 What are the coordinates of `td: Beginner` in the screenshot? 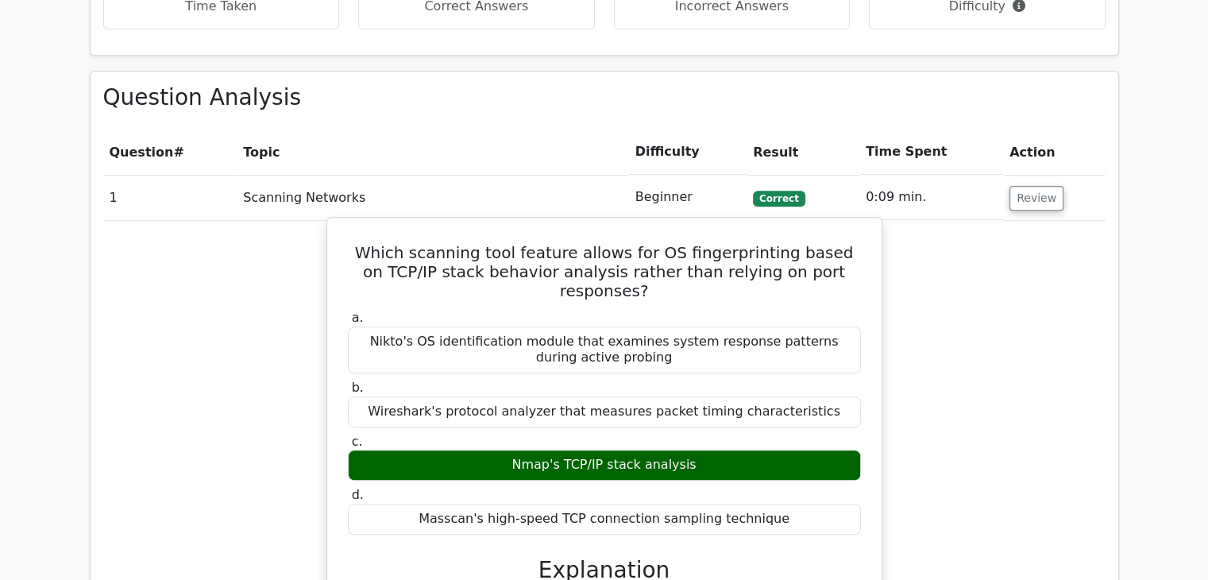 It's located at (688, 197).